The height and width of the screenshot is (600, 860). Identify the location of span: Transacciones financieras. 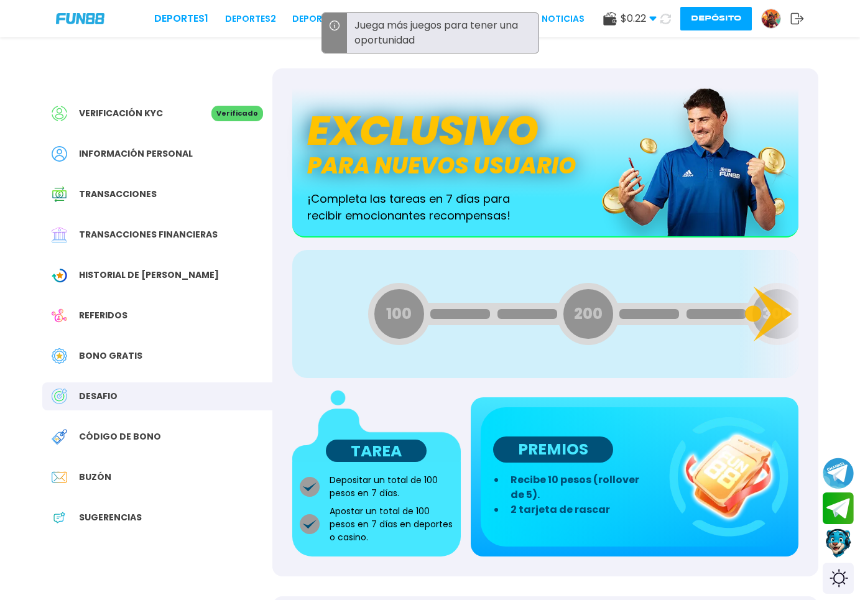
(148, 234).